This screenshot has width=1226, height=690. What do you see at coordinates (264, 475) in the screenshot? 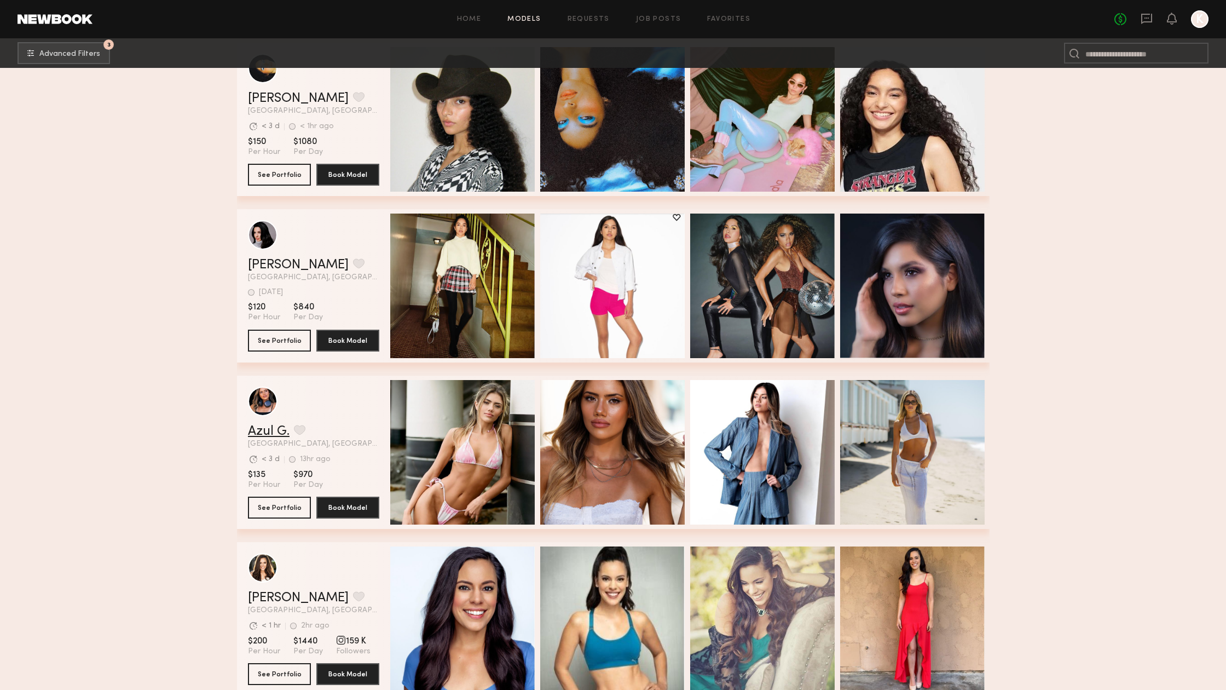
I see `span: $135` at bounding box center [264, 475].